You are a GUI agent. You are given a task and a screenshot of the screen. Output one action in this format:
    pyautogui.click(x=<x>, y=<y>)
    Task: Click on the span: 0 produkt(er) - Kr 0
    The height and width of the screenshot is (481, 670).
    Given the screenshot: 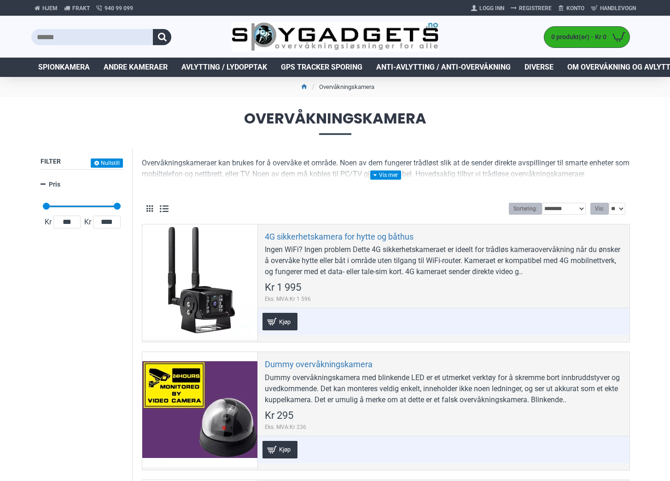 What is the action you would take?
    pyautogui.click(x=577, y=37)
    